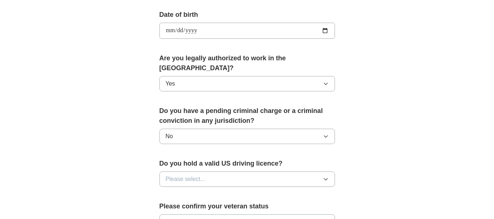 The image size is (494, 219). What do you see at coordinates (247, 163) in the screenshot?
I see `label: Do you hold a valid US driving licence?` at bounding box center [247, 163].